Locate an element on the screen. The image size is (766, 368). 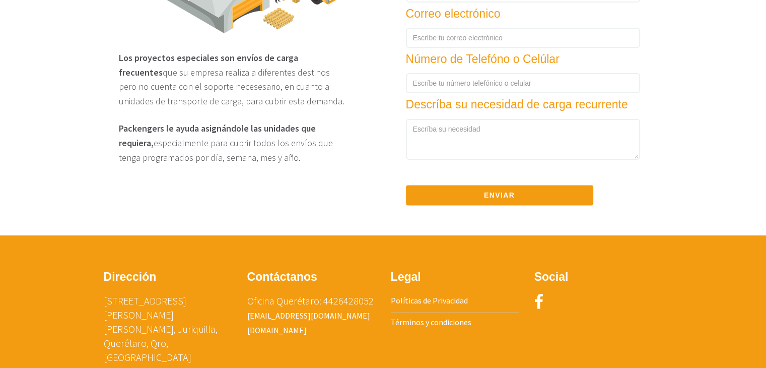
p: que su empresa realiza a diferentes destinos pero no cuenta con el soporte necesesario, en cuanto... is located at coordinates (232, 80).